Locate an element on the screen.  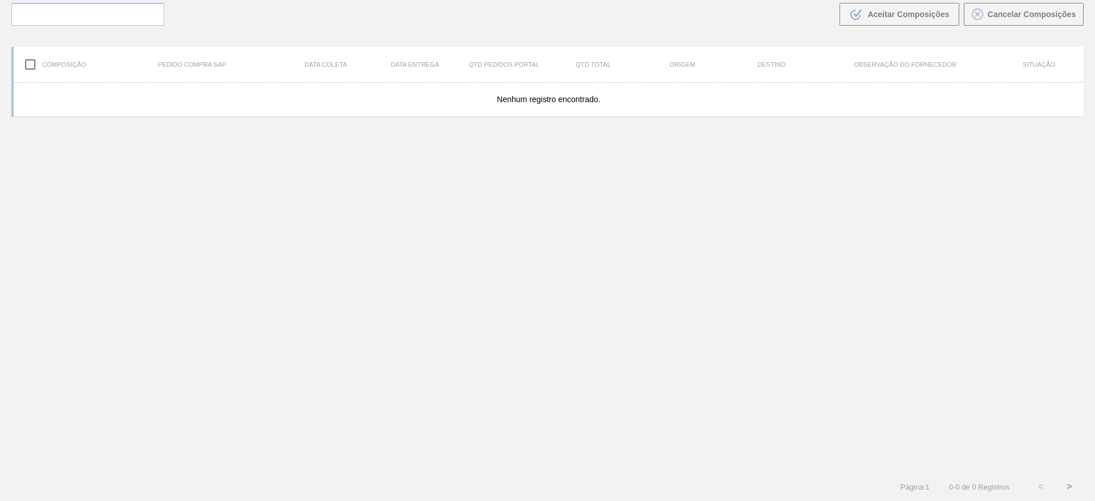
div: Observação do Fornecedor is located at coordinates (905, 64).